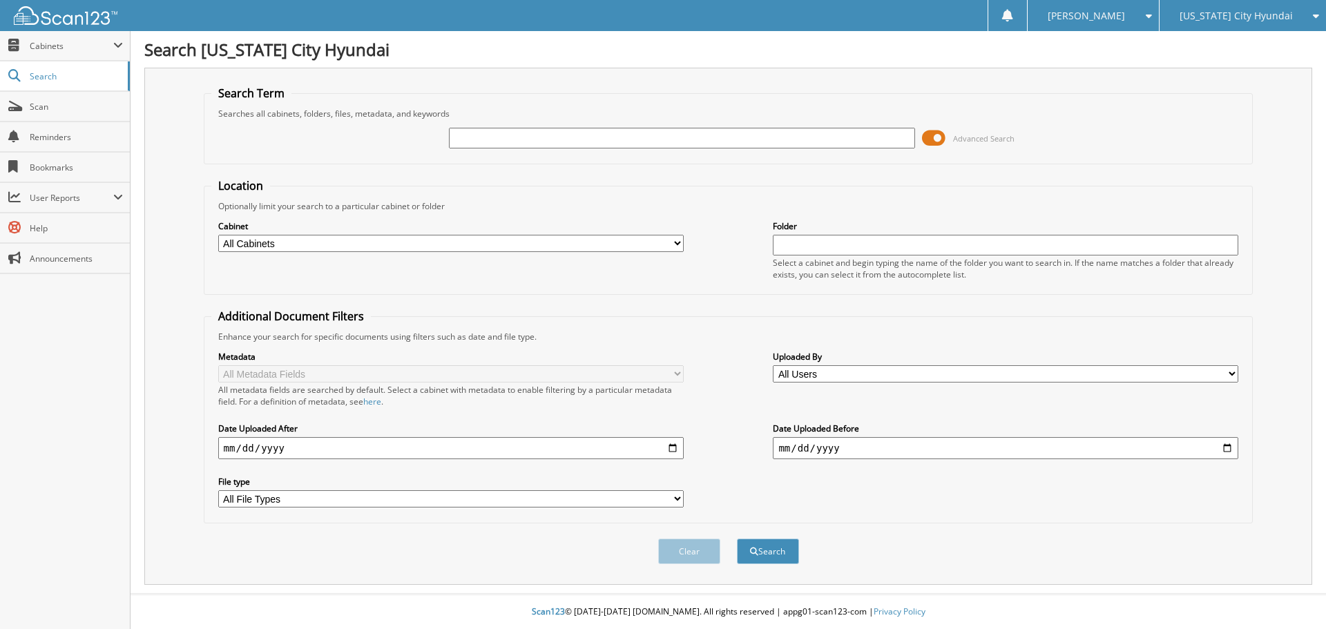  I want to click on span: Search, so click(75, 76).